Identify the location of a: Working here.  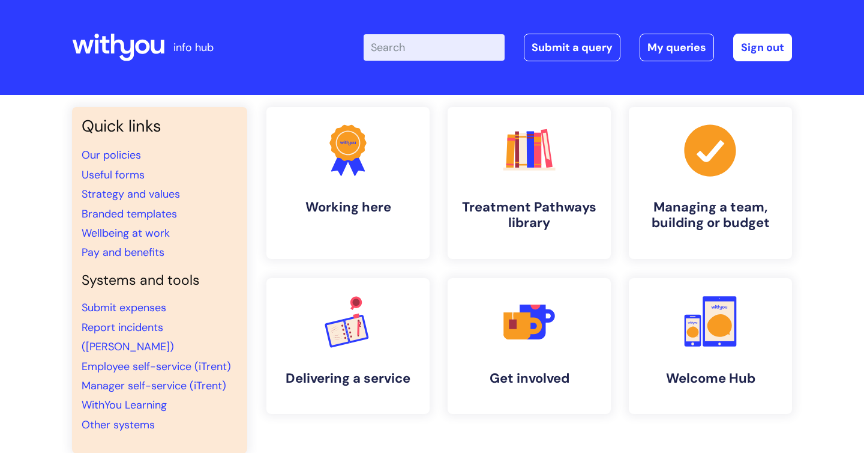
(348, 182).